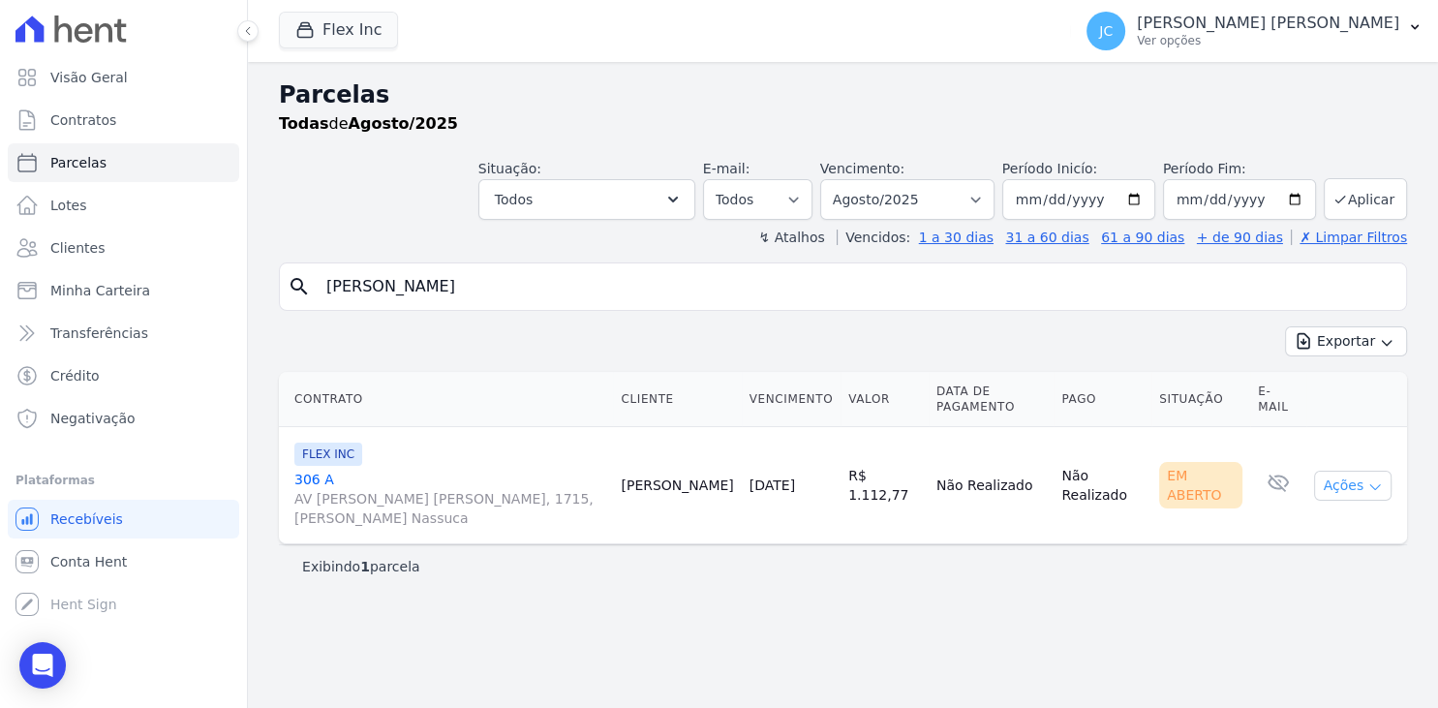  What do you see at coordinates (77, 248) in the screenshot?
I see `span: Clientes` at bounding box center [77, 248].